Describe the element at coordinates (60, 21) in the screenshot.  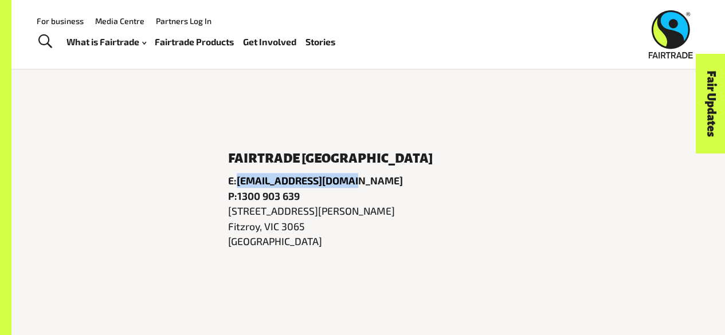
I see `a: For business` at that location.